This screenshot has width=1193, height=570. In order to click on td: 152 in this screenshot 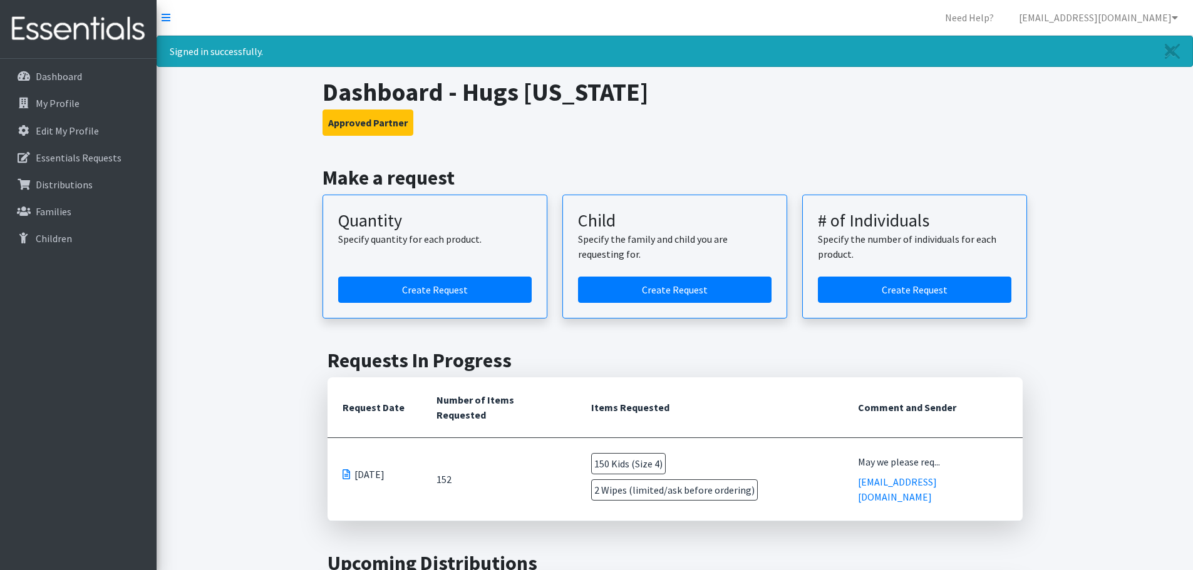, I will do `click(499, 480)`.